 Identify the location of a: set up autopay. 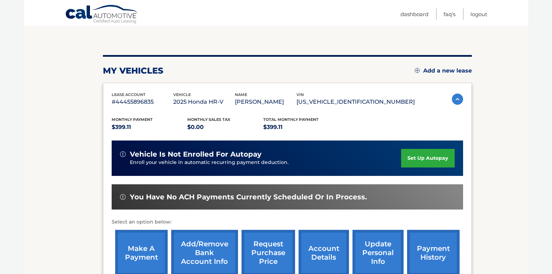
(428, 158).